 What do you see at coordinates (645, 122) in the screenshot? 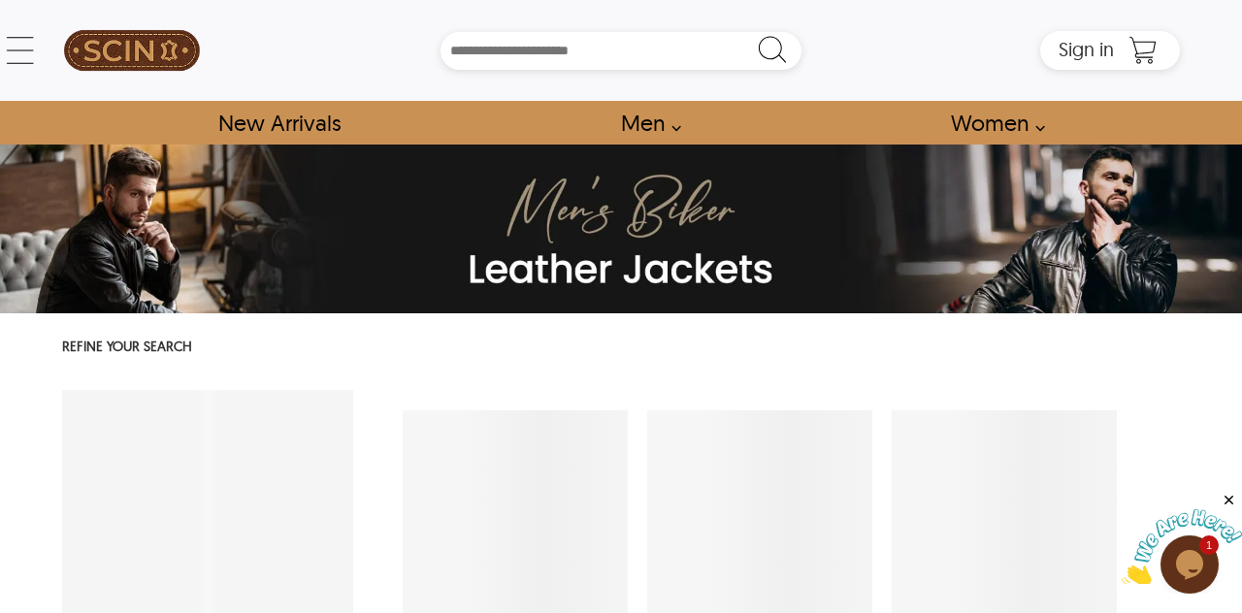
I see `a: shop men's leather jackets` at bounding box center [645, 122].